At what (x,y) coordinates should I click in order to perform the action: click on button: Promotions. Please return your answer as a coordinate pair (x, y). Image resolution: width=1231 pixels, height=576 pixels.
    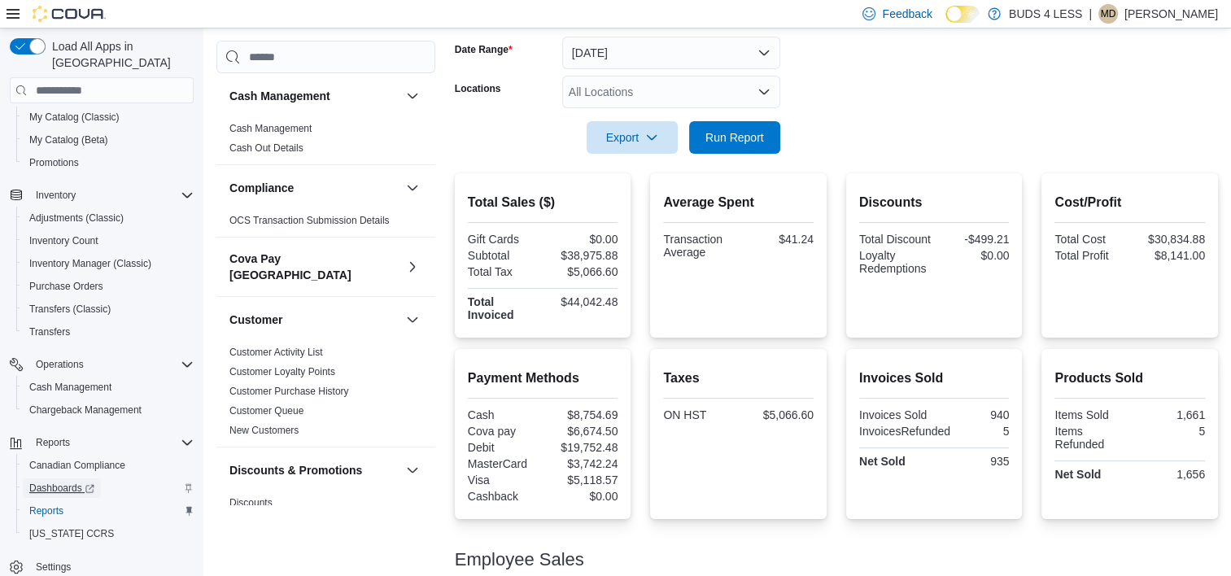
    Looking at the image, I should click on (108, 163).